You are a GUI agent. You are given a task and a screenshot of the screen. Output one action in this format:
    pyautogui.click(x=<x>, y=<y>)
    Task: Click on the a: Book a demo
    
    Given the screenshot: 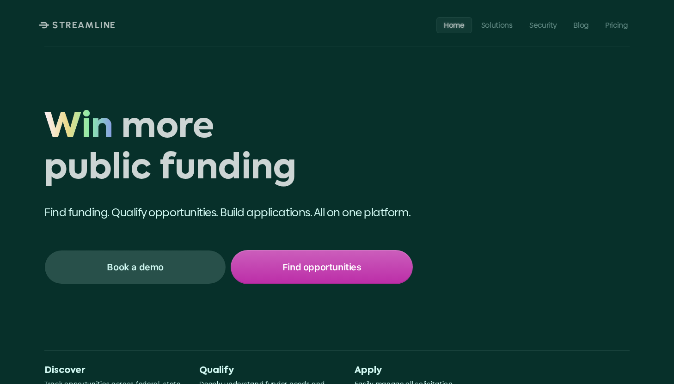 What is the action you would take?
    pyautogui.click(x=135, y=267)
    